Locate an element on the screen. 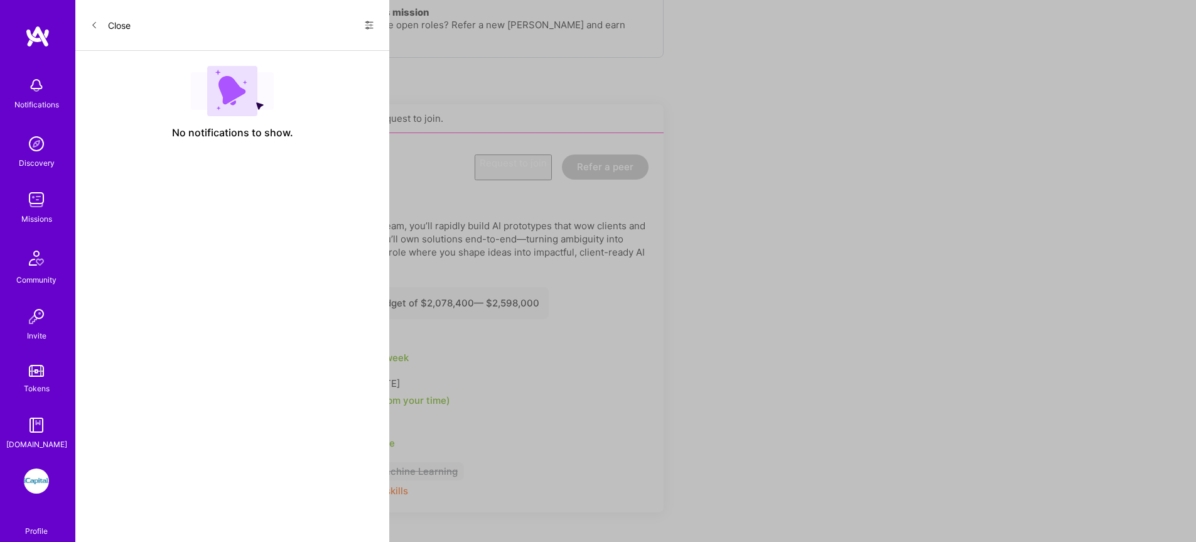  div: Tokens is located at coordinates (36, 388).